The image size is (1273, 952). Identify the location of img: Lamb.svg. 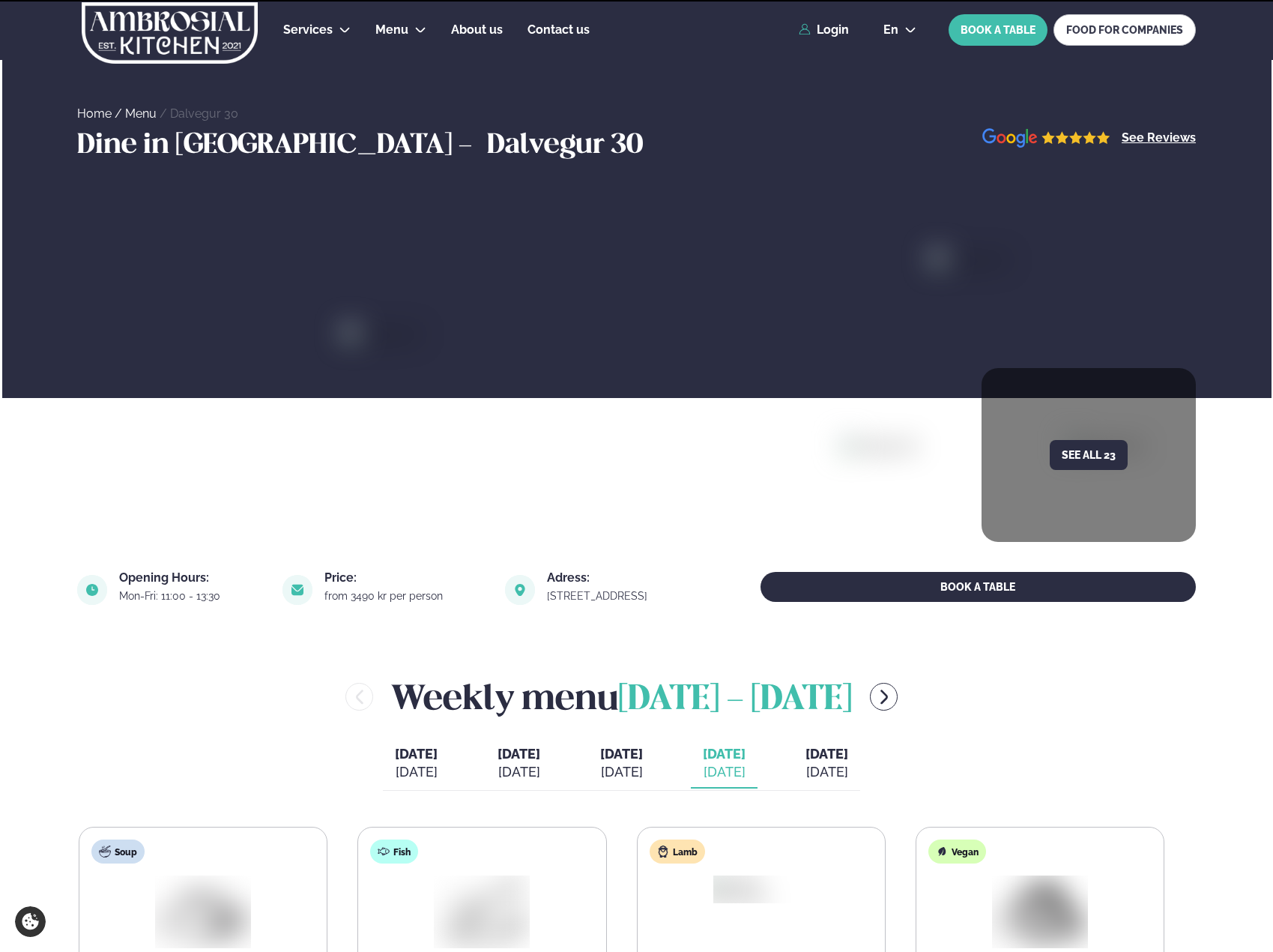
(663, 851).